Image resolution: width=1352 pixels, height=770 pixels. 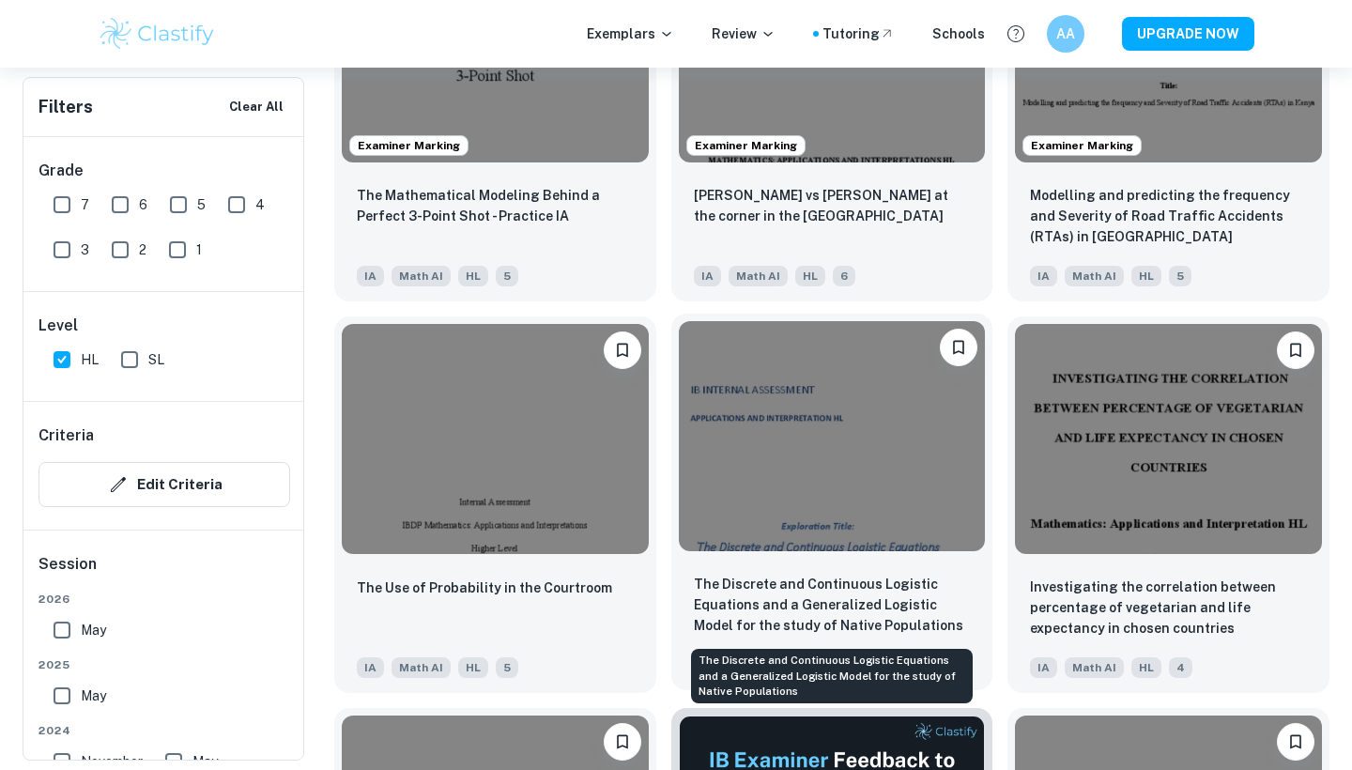 I want to click on a: Clastify logo, so click(x=157, y=34).